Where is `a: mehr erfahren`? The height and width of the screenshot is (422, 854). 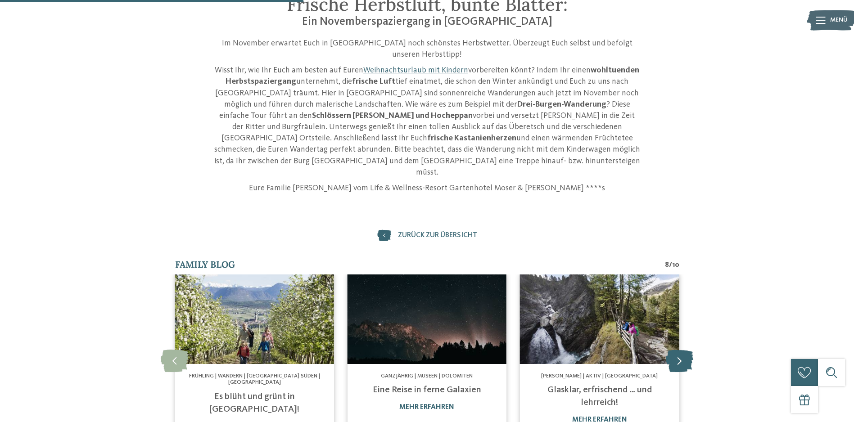 a: mehr erfahren is located at coordinates (427, 408).